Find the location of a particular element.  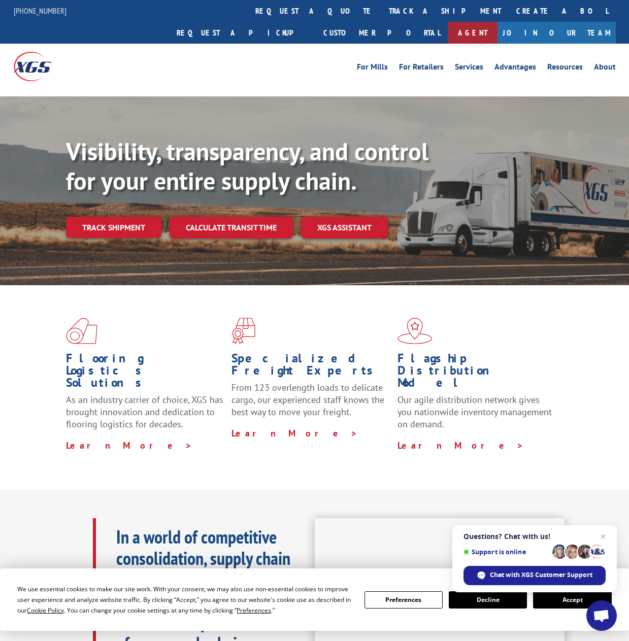

button: Preferences is located at coordinates (403, 600).